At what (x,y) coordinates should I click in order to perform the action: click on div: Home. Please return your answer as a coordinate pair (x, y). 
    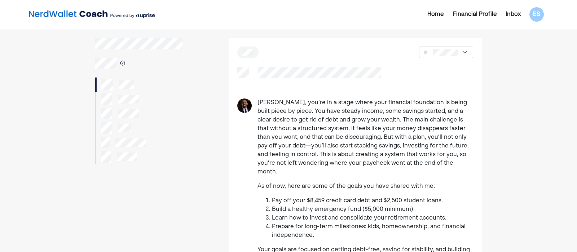
    Looking at the image, I should click on (435, 14).